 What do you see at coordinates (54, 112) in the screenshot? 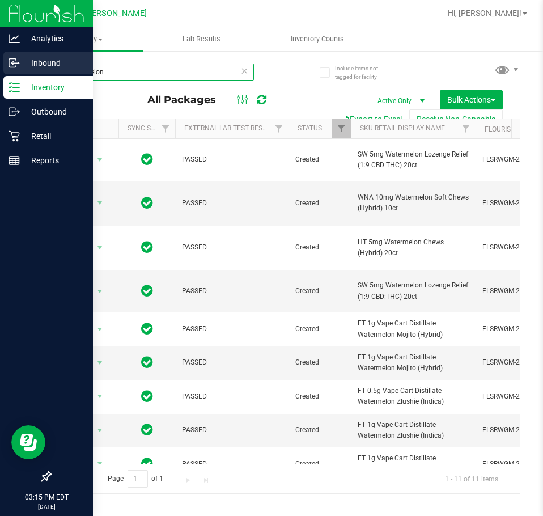
I see `p: Outbound` at bounding box center [54, 112].